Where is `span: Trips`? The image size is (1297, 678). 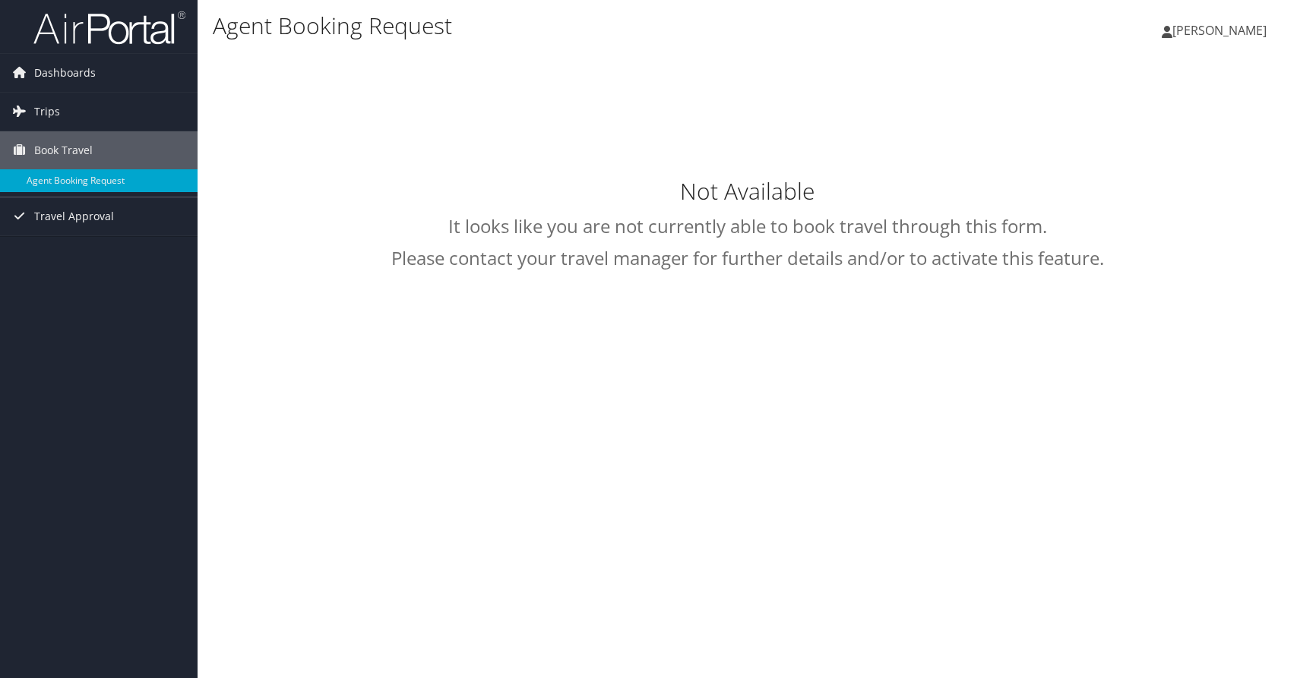
span: Trips is located at coordinates (47, 112).